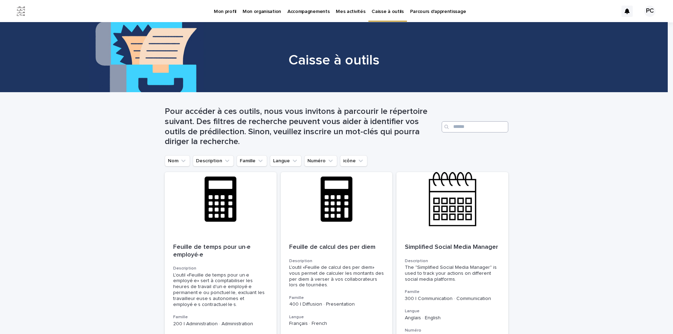 Image resolution: width=673 pixels, height=334 pixels. Describe the element at coordinates (220, 324) in the screenshot. I see `p: 200 | Administration · Administration` at that location.